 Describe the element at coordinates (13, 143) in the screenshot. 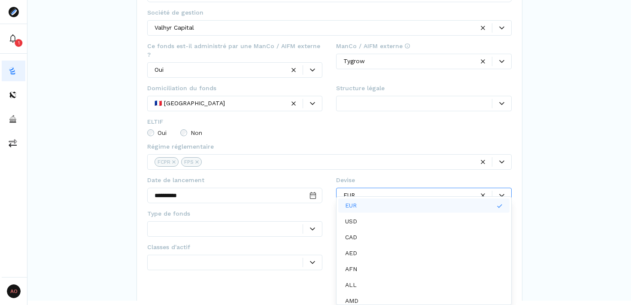

I see `img: commissions` at that location.